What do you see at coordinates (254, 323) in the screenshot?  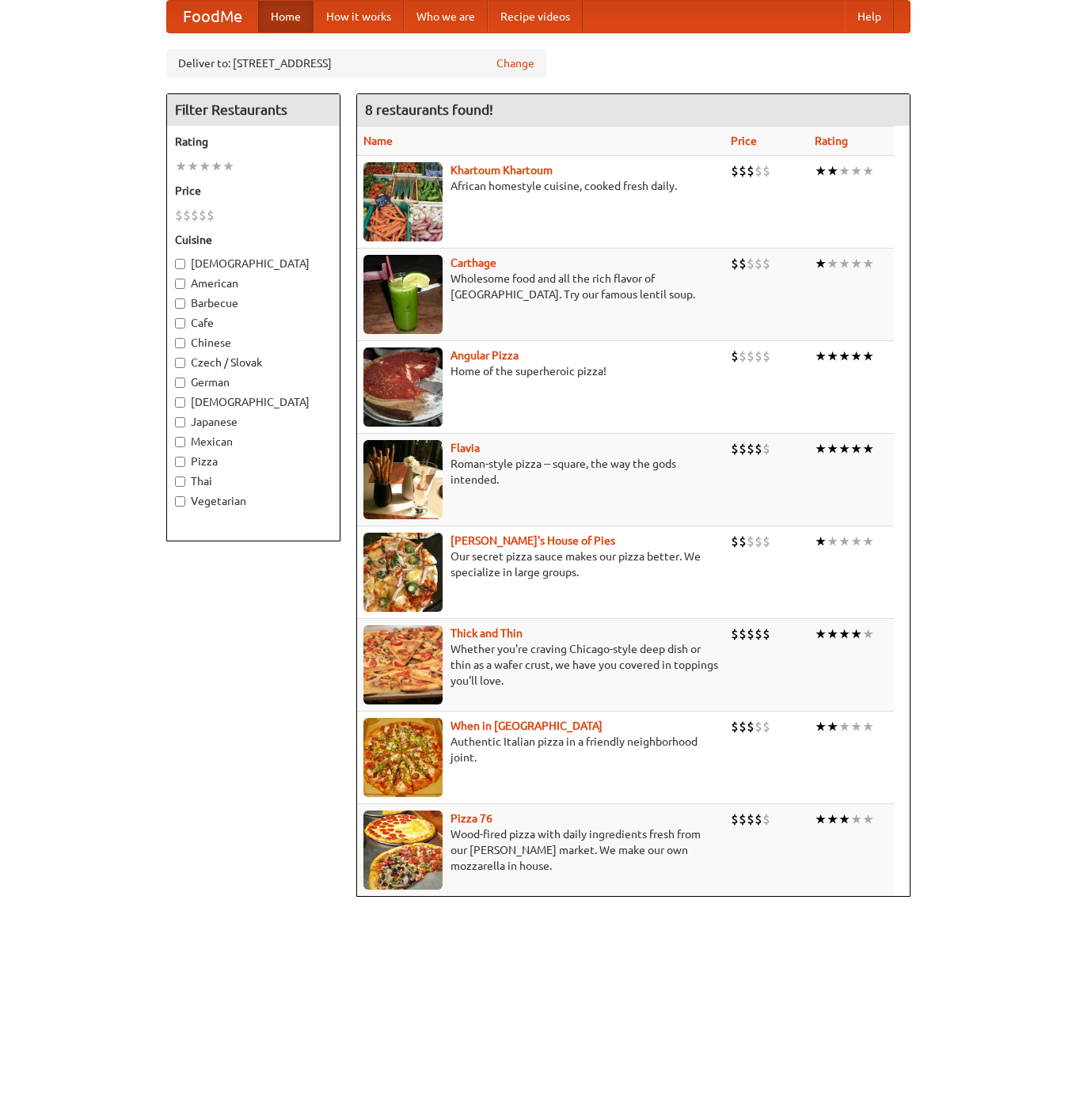 I see `label: Cafe` at bounding box center [254, 323].